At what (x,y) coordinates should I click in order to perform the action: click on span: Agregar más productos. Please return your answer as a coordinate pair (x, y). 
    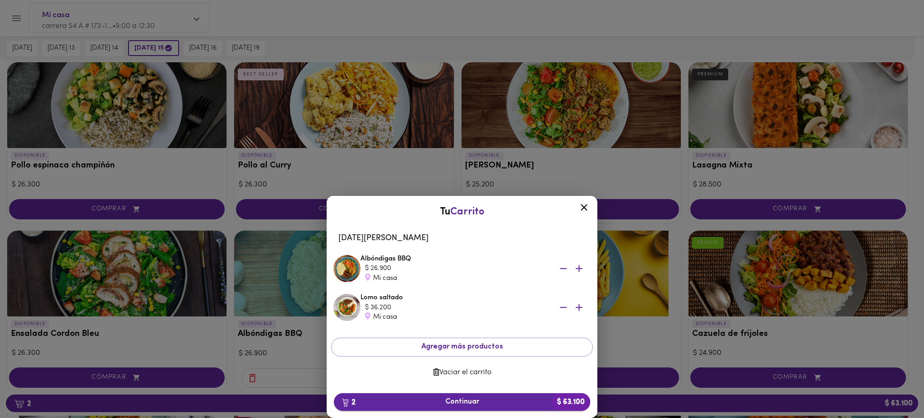
    Looking at the image, I should click on (462, 346).